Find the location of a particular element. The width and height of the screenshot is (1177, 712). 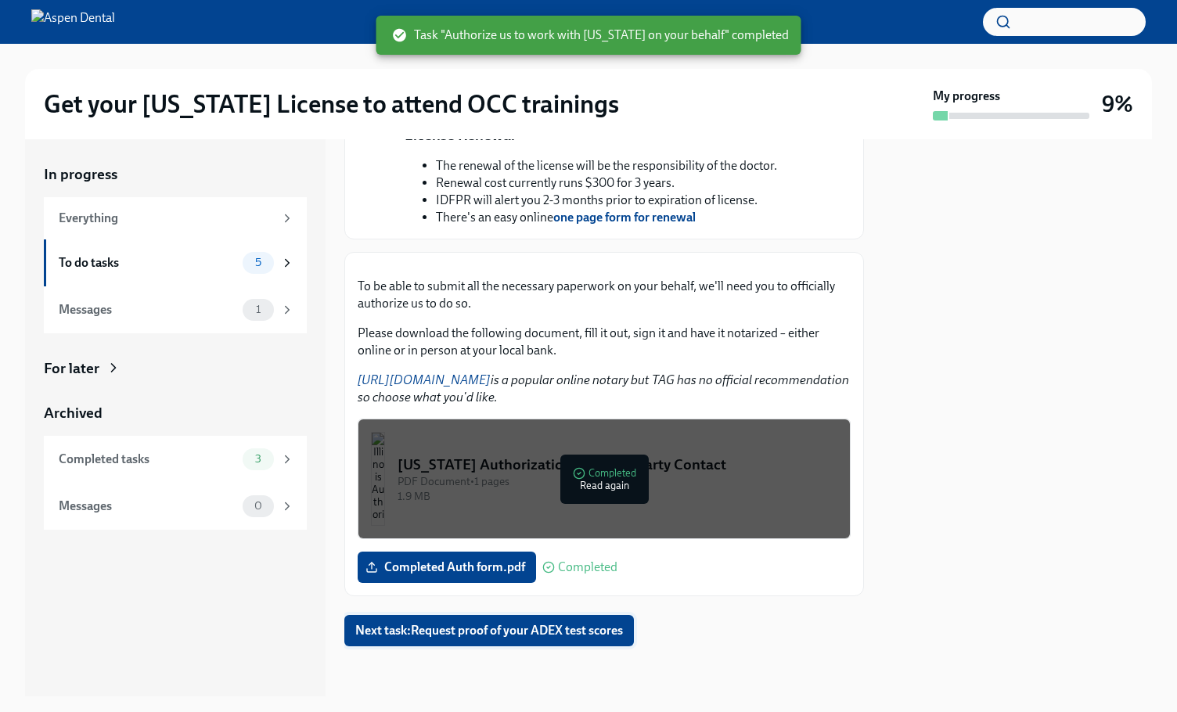

div: Everything is located at coordinates (166, 218).